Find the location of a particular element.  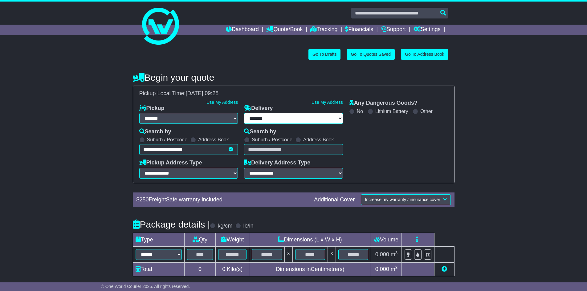

label: No is located at coordinates (360, 111).